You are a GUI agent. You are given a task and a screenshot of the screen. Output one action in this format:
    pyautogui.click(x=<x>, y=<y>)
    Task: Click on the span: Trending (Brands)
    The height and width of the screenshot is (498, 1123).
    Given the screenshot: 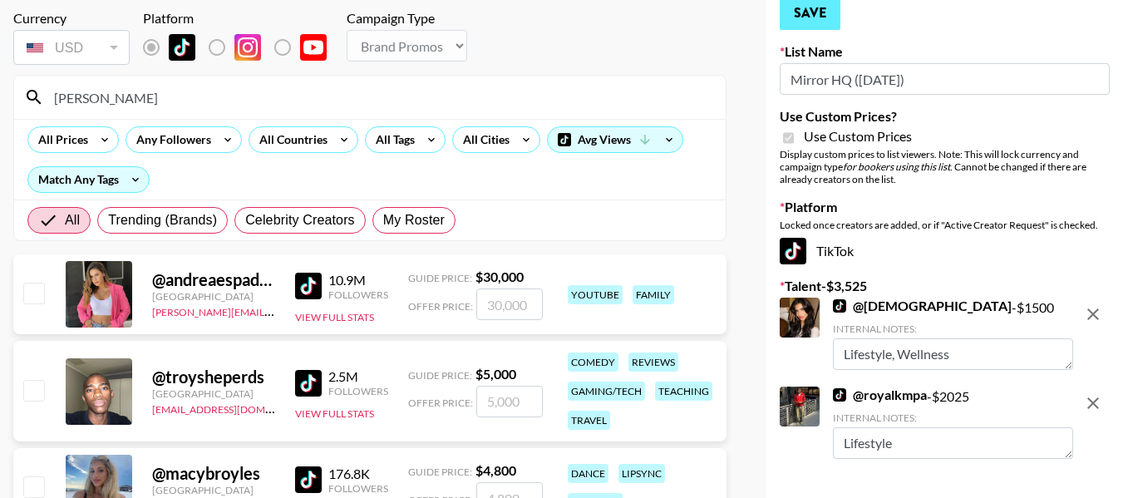 What is the action you would take?
    pyautogui.click(x=162, y=220)
    